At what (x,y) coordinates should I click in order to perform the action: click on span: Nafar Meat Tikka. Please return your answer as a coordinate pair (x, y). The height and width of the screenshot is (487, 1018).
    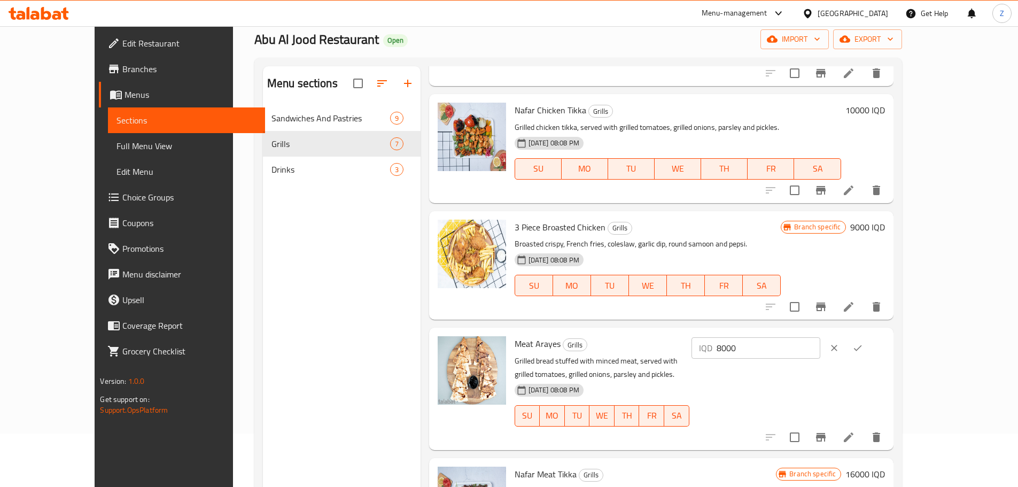
    Looking at the image, I should click on (546, 474).